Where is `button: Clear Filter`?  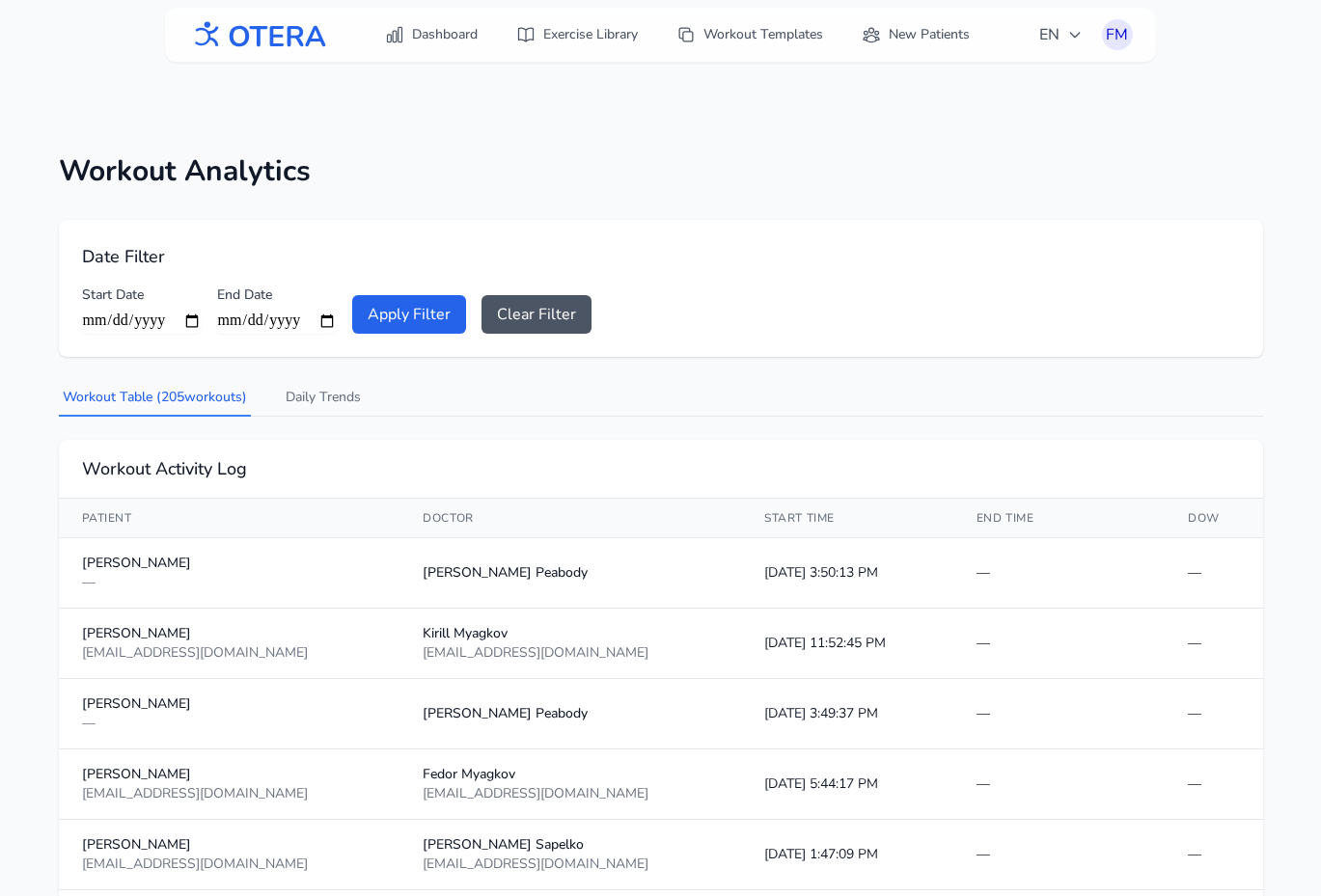
button: Clear Filter is located at coordinates (537, 315).